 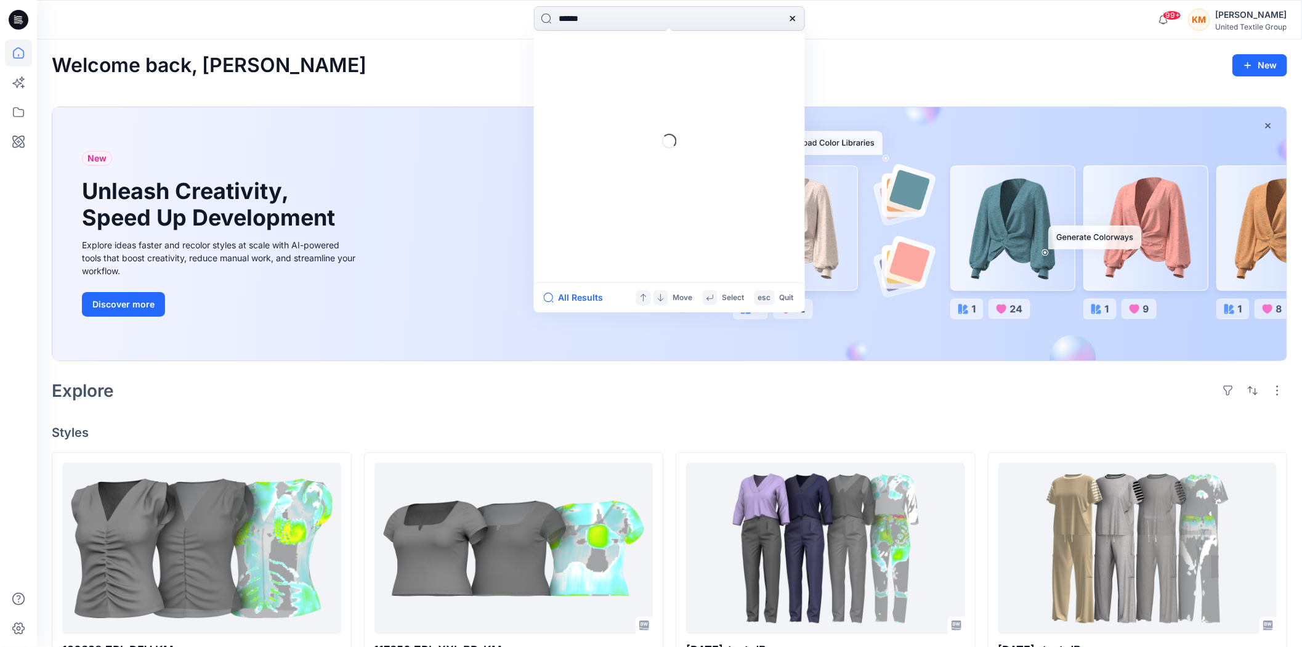 I want to click on button: Discover more, so click(x=123, y=304).